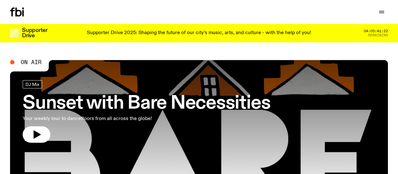 This screenshot has width=398, height=174. Describe the element at coordinates (199, 33) in the screenshot. I see `p: Supporter Drive 2025: Shaping the future of our city’s music, arts, and culture - with the help o...` at that location.